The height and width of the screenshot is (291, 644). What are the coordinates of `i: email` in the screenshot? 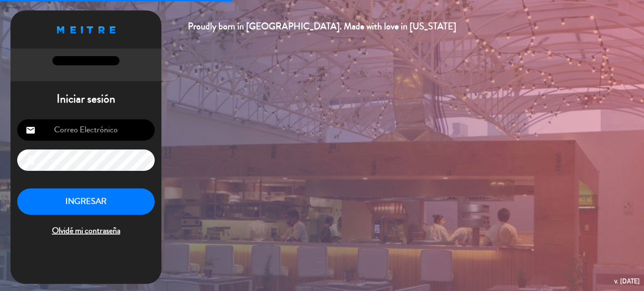 It's located at (31, 130).